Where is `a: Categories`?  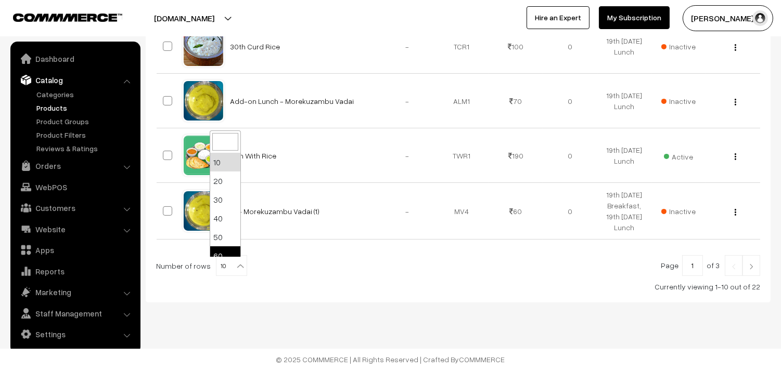 a: Categories is located at coordinates (85, 94).